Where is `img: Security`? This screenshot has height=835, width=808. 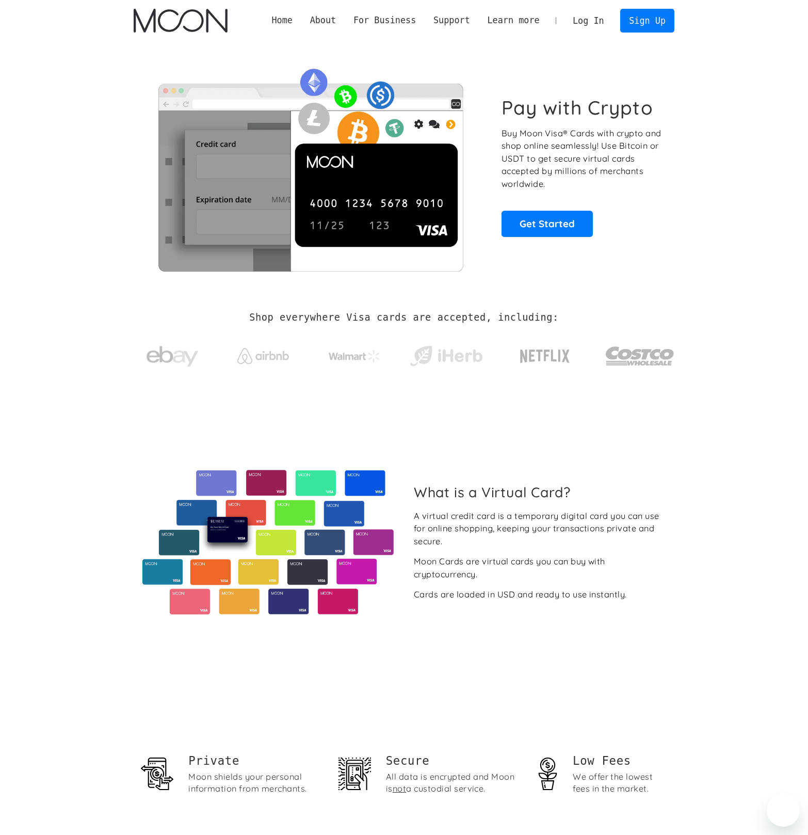
img: Security is located at coordinates (355, 773).